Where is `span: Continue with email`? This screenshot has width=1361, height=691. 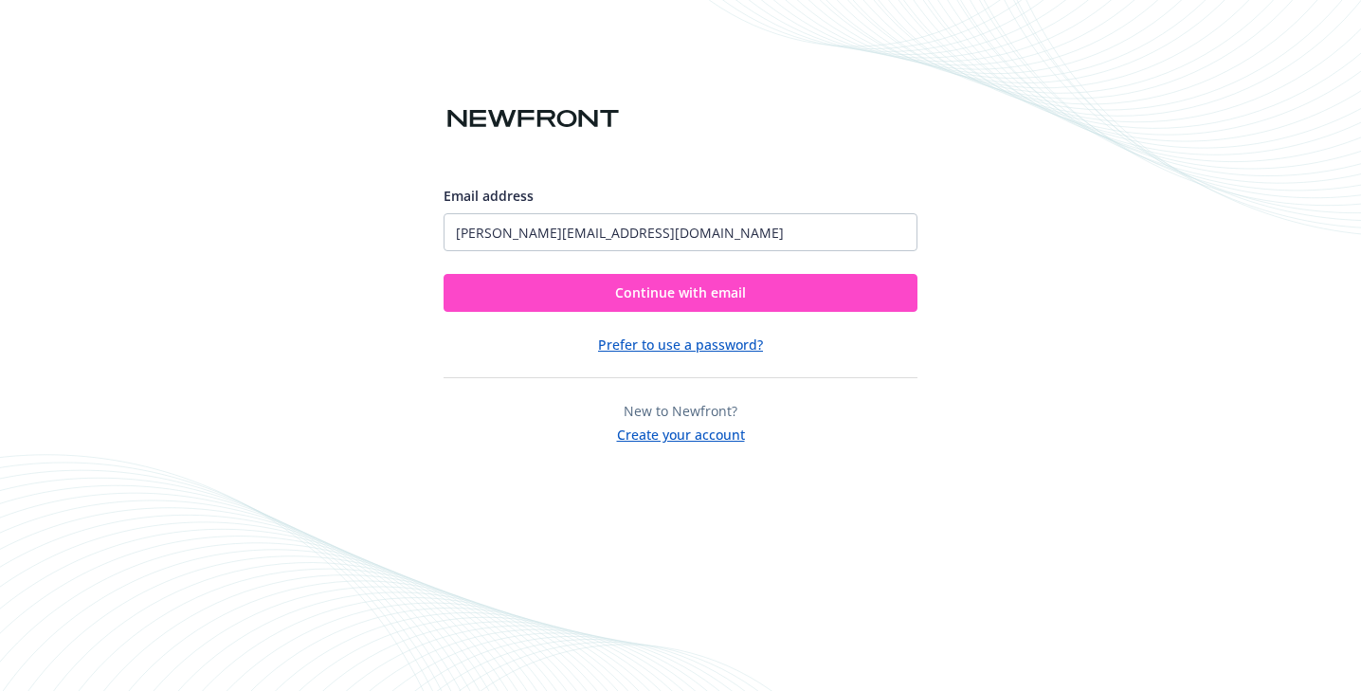 span: Continue with email is located at coordinates (681, 292).